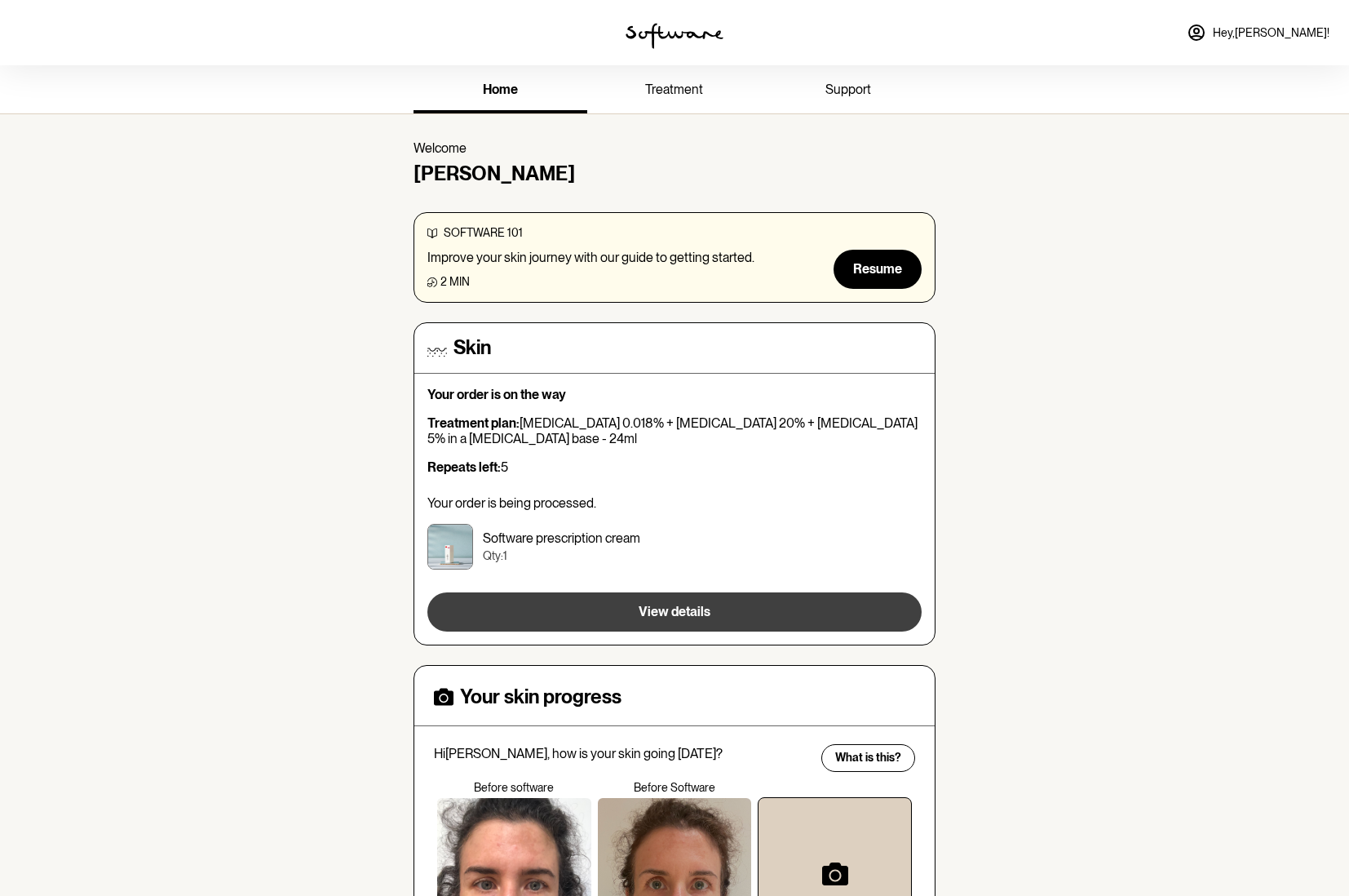  Describe the element at coordinates (848, 89) in the screenshot. I see `span: support` at that location.